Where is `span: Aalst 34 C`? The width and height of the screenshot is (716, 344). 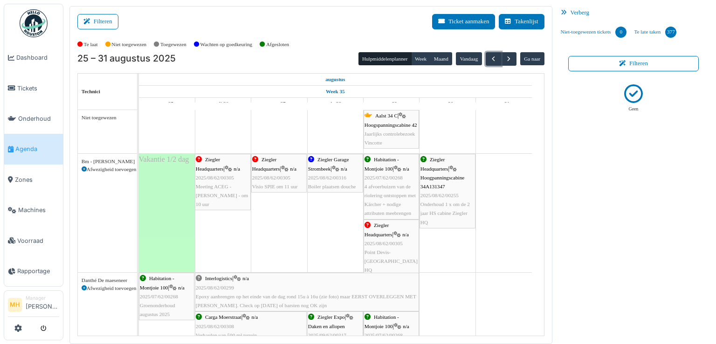
span: Aalst 34 C is located at coordinates (387, 116).